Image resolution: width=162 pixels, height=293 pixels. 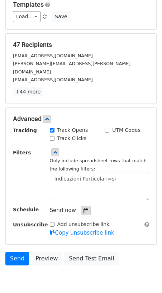 What do you see at coordinates (61, 16) in the screenshot?
I see `button: Save` at bounding box center [61, 16].